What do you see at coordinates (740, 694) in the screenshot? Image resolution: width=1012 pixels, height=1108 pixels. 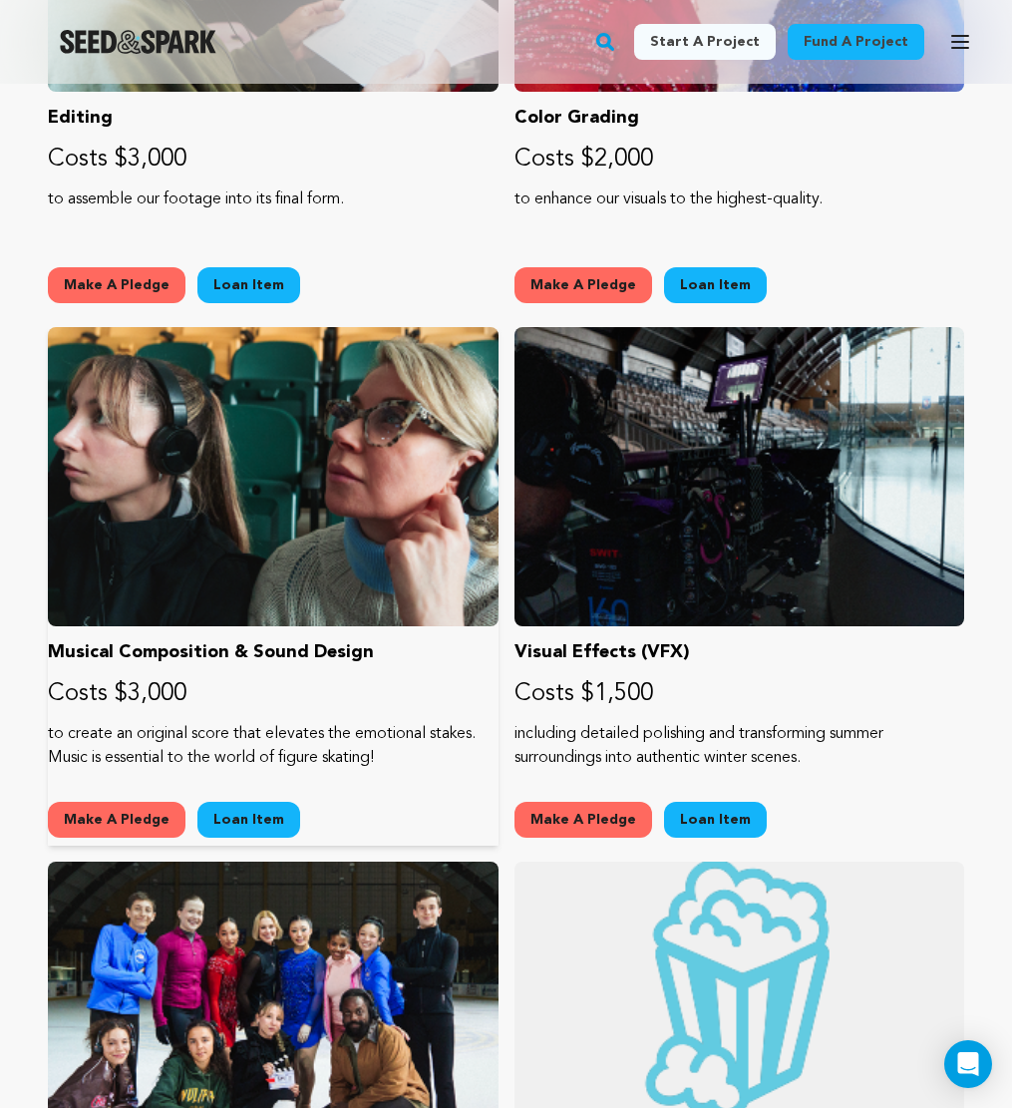 I see `p: Costs $1,500` at bounding box center [740, 694].